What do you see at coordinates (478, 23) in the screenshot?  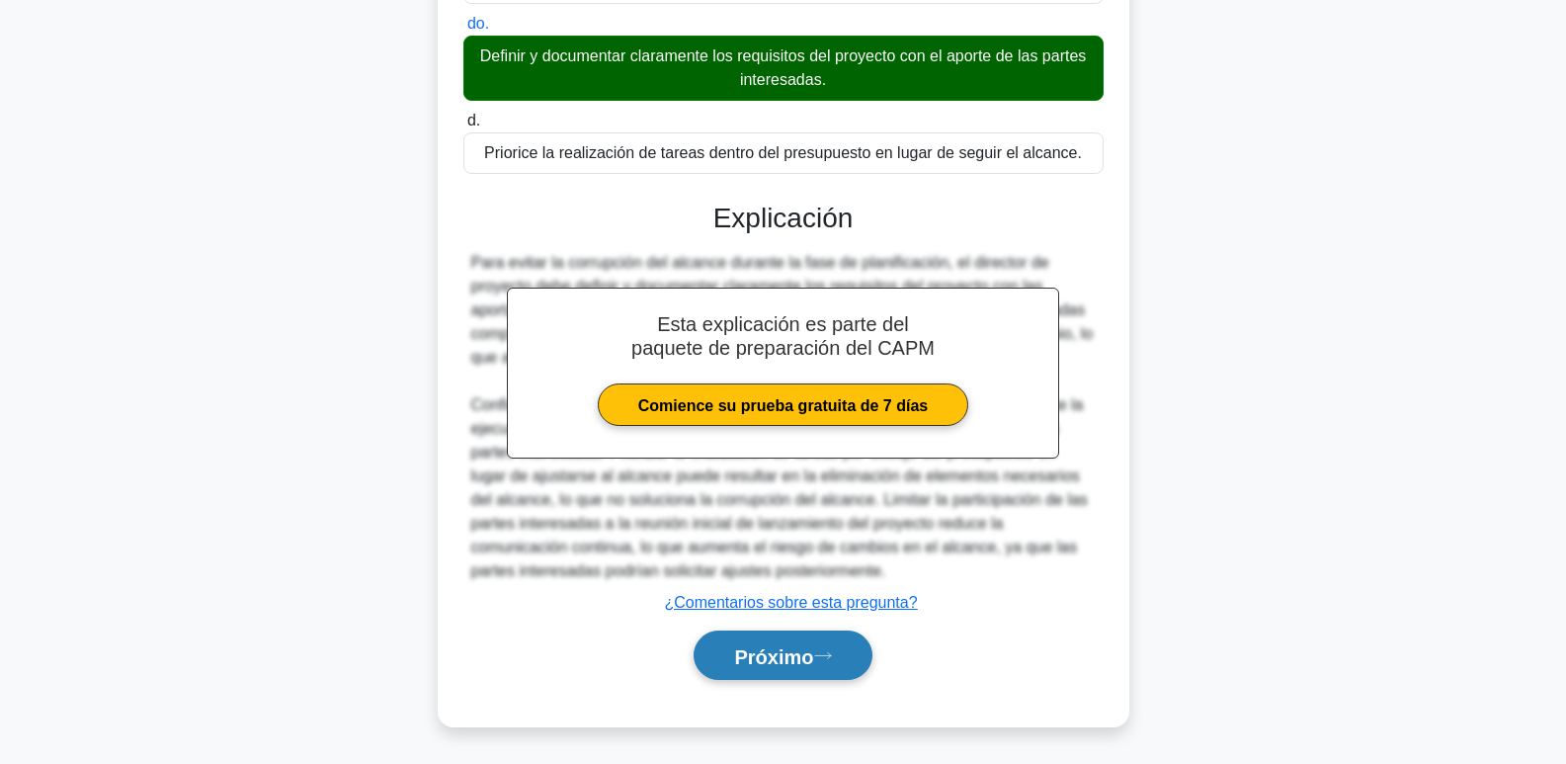 I see `font: do.` at bounding box center [478, 23].